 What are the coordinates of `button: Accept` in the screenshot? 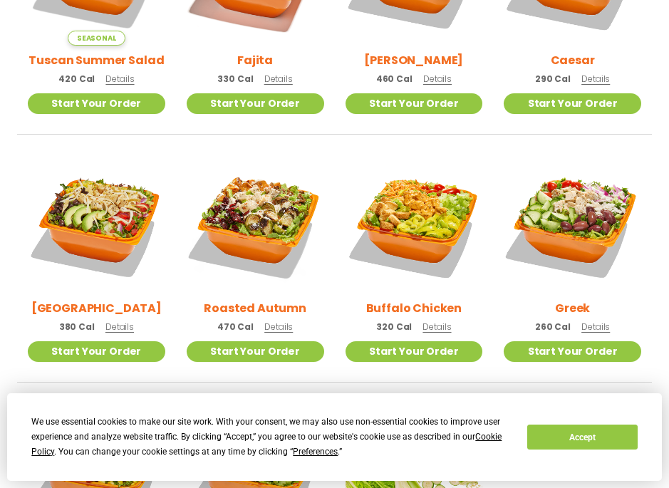 It's located at (582, 437).